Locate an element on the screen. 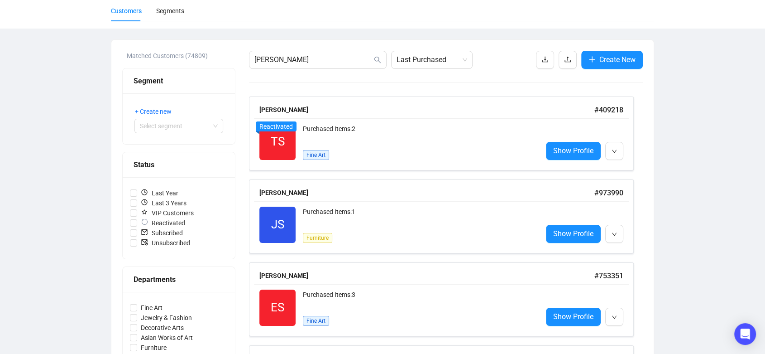 This screenshot has width=765, height=354. div: Segments is located at coordinates (170, 11).